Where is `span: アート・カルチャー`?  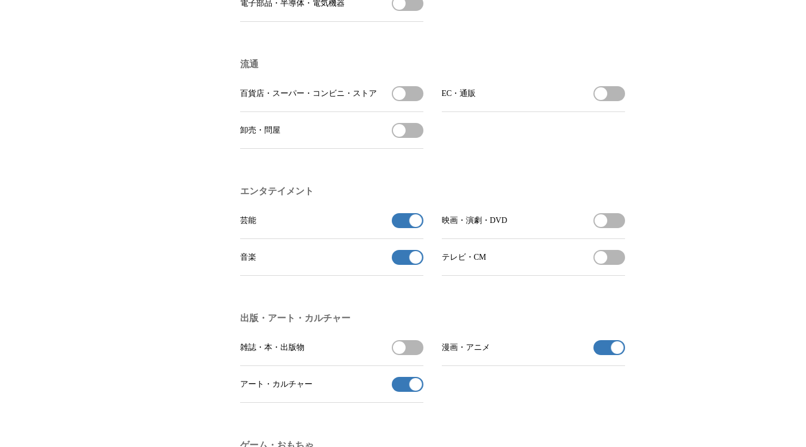 span: アート・カルチャー is located at coordinates (276, 385).